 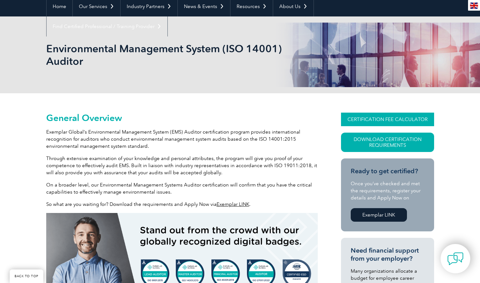 I want to click on h3: Need financial support from your employer?, so click(x=387, y=255).